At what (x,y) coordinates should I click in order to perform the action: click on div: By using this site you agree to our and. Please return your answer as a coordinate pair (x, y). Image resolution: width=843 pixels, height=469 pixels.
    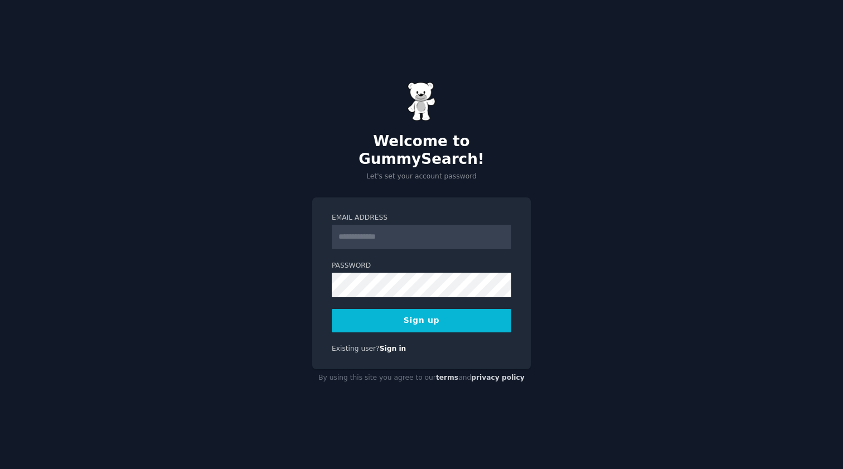
    Looking at the image, I should click on (421, 378).